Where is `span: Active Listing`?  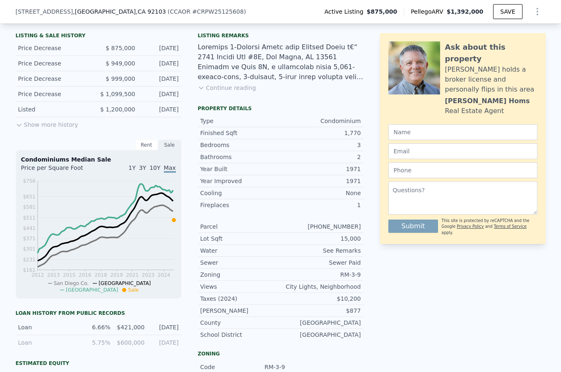 span: Active Listing is located at coordinates (346, 12).